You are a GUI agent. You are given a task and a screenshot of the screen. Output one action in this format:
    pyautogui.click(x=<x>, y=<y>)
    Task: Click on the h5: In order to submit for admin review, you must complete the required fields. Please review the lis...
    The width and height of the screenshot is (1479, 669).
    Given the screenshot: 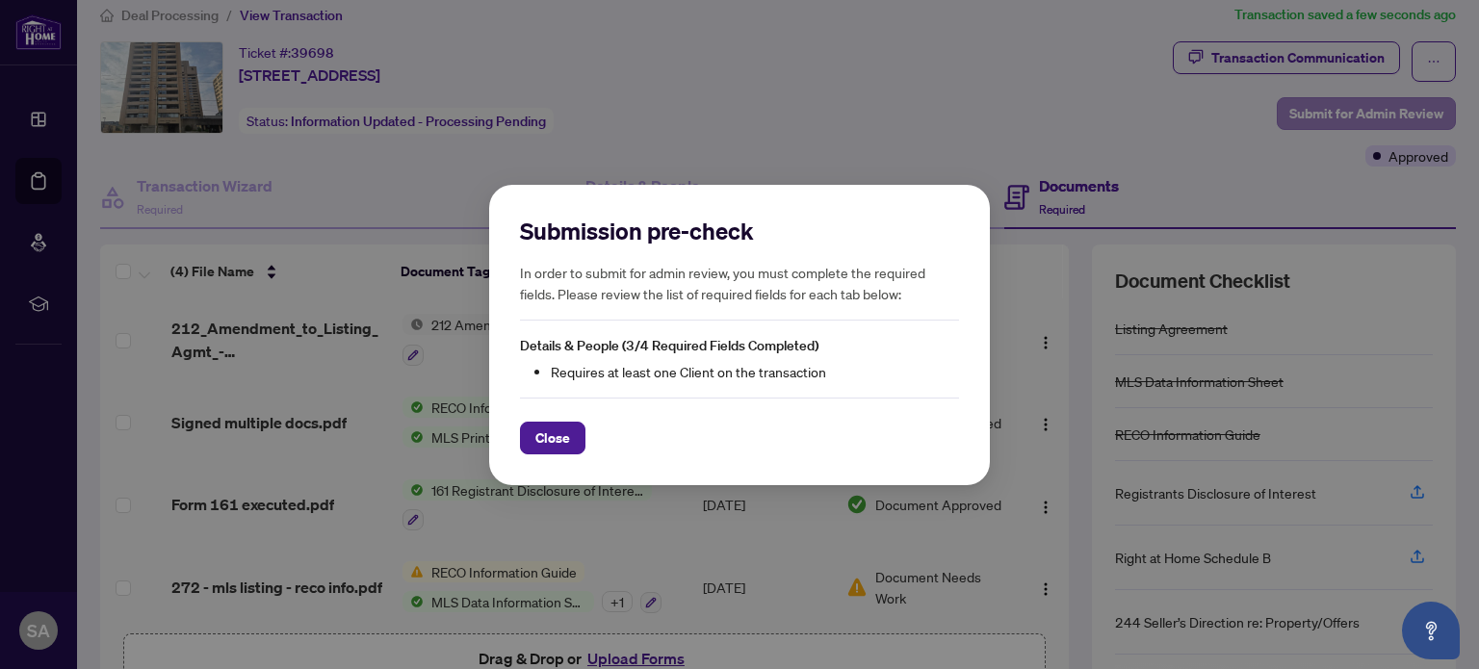 What is the action you would take?
    pyautogui.click(x=740, y=283)
    